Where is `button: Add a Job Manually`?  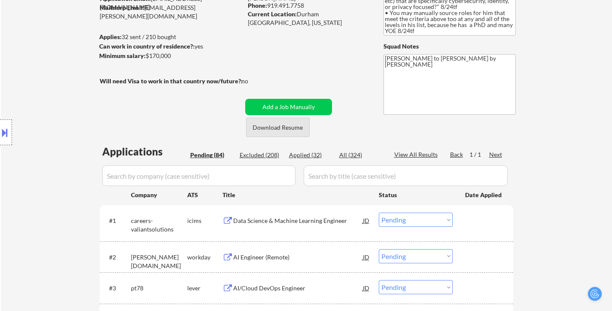 button: Add a Job Manually is located at coordinates (288, 107).